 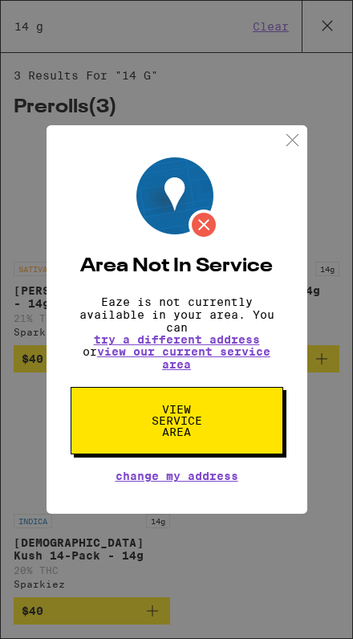 What do you see at coordinates (177, 421) in the screenshot?
I see `button: View Service Area` at bounding box center [177, 421].